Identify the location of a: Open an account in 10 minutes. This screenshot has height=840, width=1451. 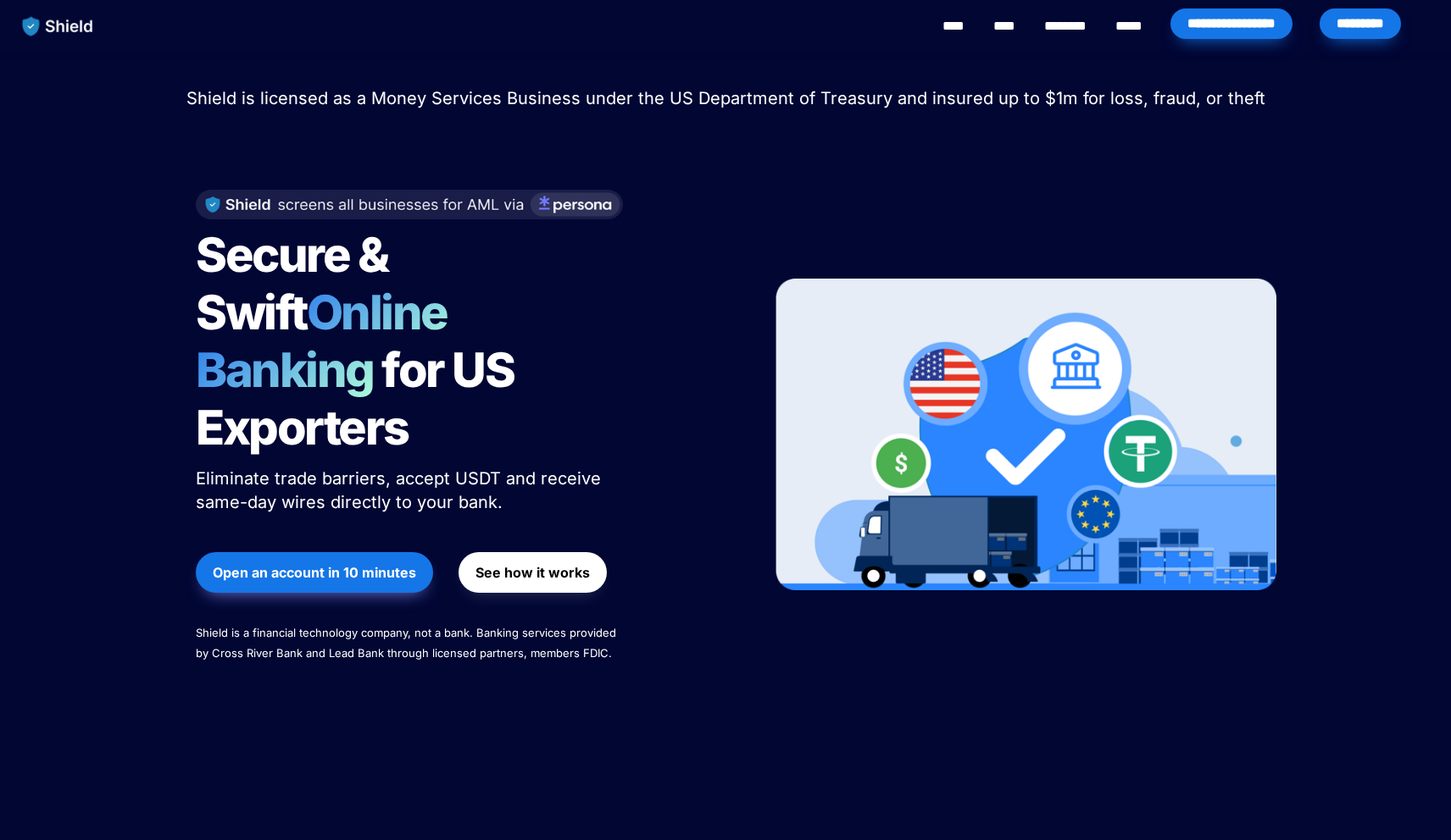
(315, 572).